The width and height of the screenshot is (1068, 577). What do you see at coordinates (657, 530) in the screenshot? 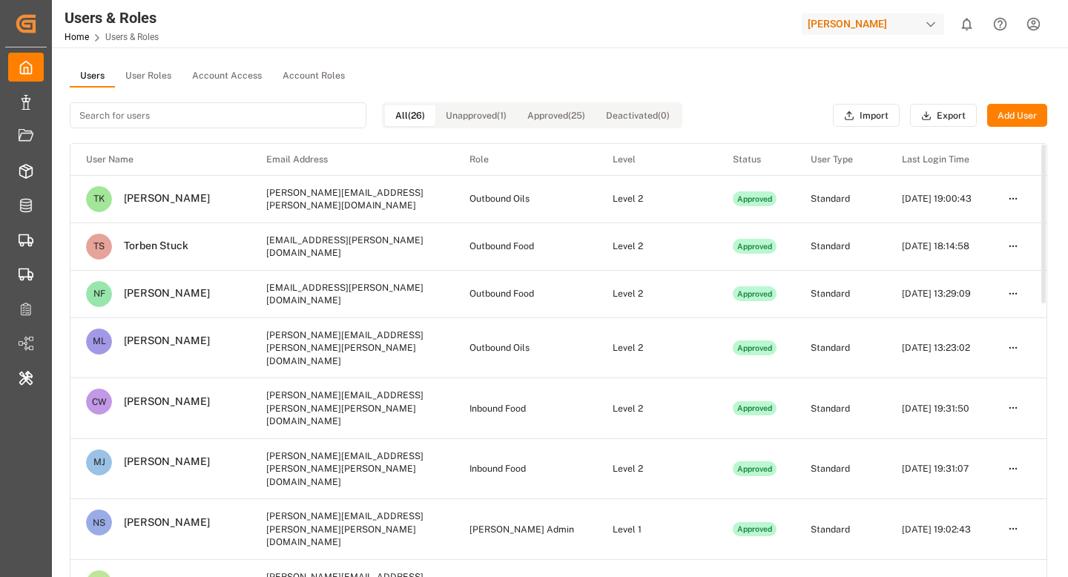
I see `td: Level 1` at bounding box center [657, 530].